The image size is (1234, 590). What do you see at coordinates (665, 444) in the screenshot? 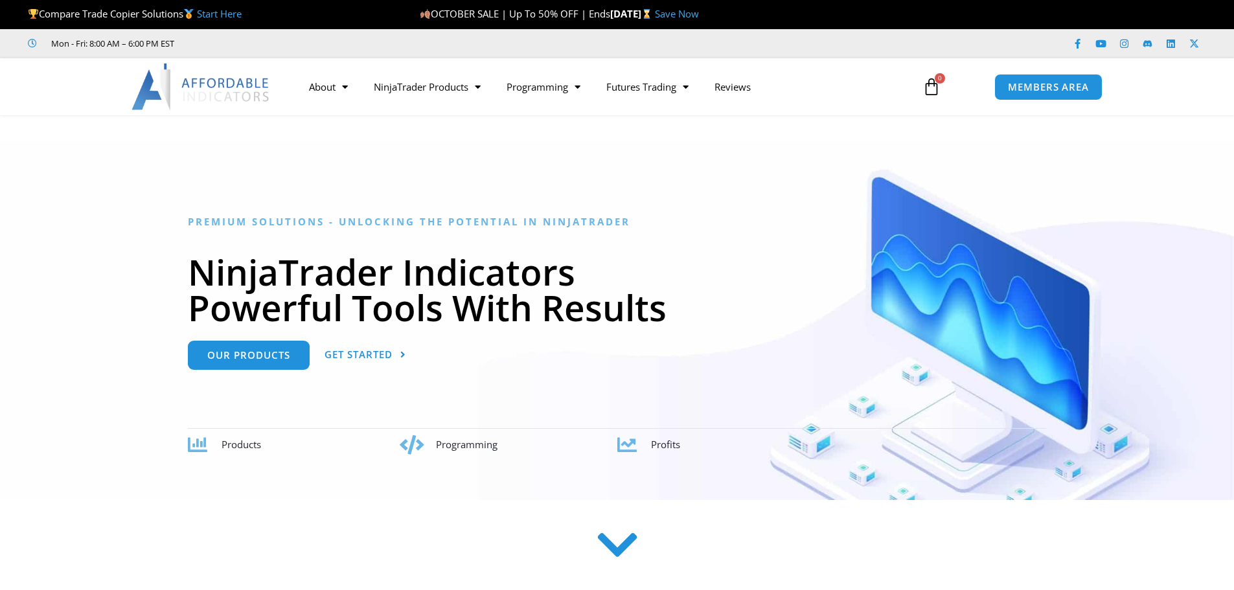
I see `span: Profits` at bounding box center [665, 444].